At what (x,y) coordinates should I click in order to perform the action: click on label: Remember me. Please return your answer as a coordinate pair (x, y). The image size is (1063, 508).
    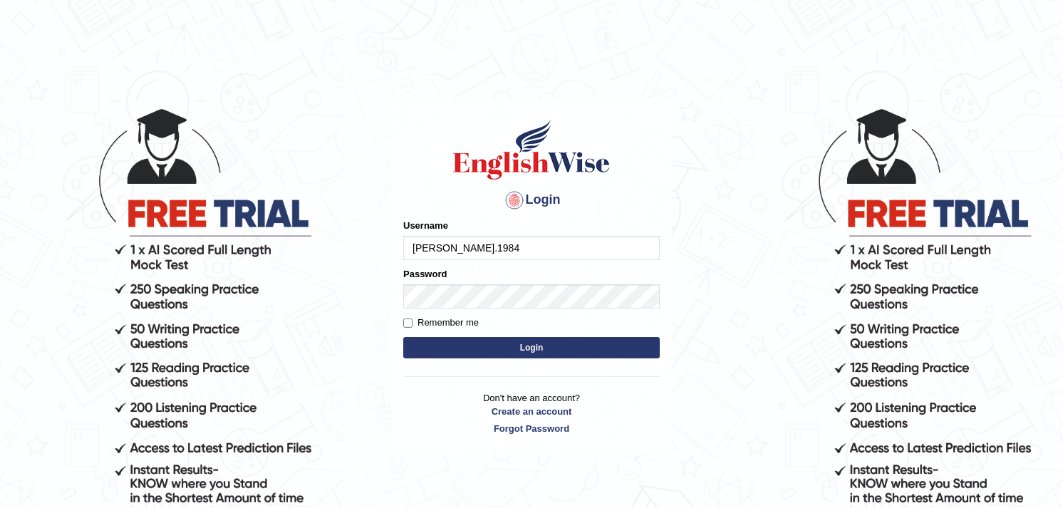
    Looking at the image, I should click on (441, 323).